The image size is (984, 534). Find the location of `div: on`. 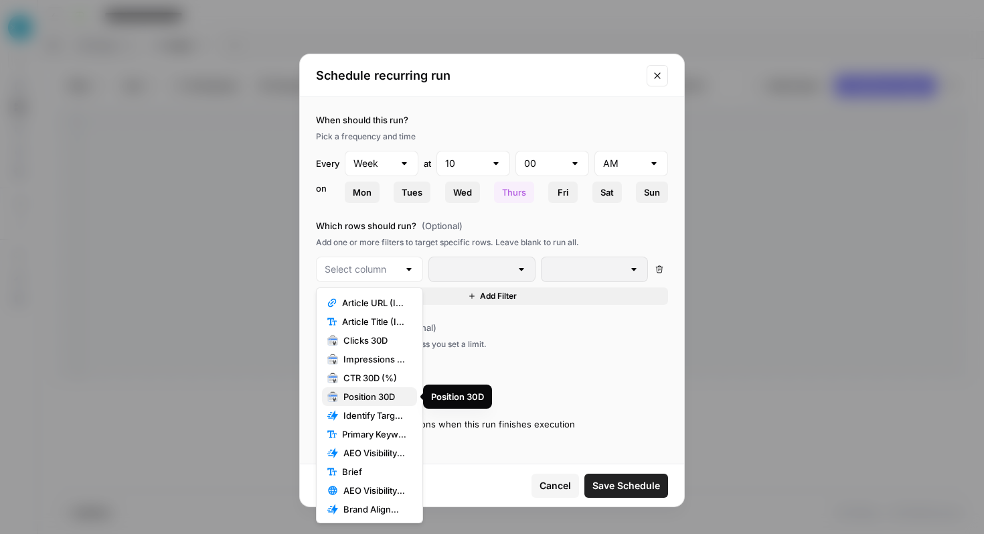

div: on is located at coordinates (327, 192).